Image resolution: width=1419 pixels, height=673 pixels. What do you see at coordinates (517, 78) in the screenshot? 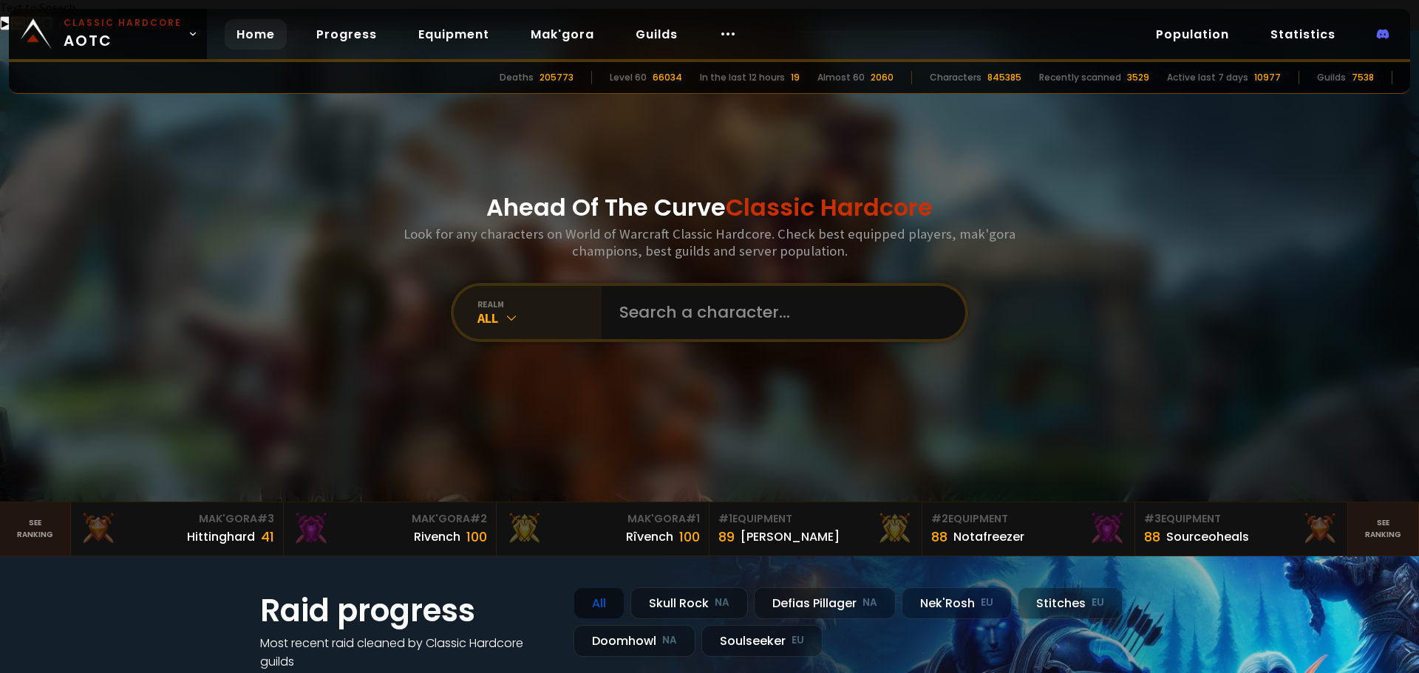
I see `div: Deaths` at bounding box center [517, 78].